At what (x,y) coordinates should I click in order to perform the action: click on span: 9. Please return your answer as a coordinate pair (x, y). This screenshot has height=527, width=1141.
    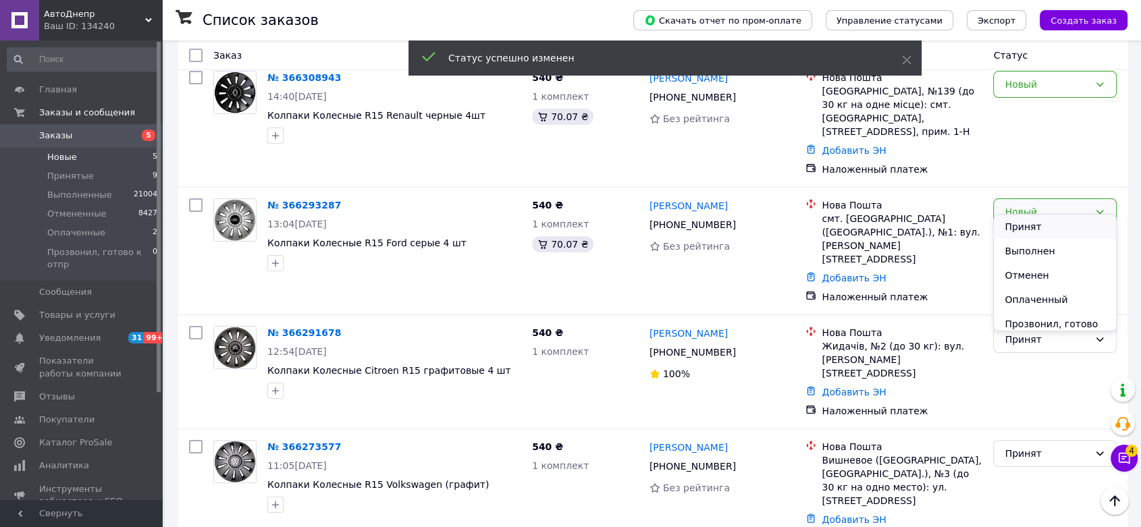
    Looking at the image, I should click on (155, 176).